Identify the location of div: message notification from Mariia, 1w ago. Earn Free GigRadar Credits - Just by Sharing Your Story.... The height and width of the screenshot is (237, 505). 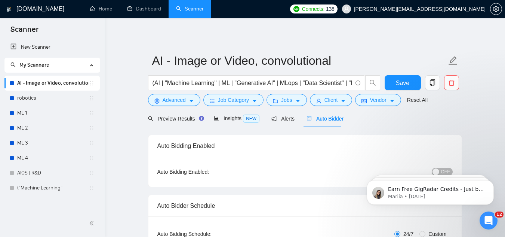
(75, 28).